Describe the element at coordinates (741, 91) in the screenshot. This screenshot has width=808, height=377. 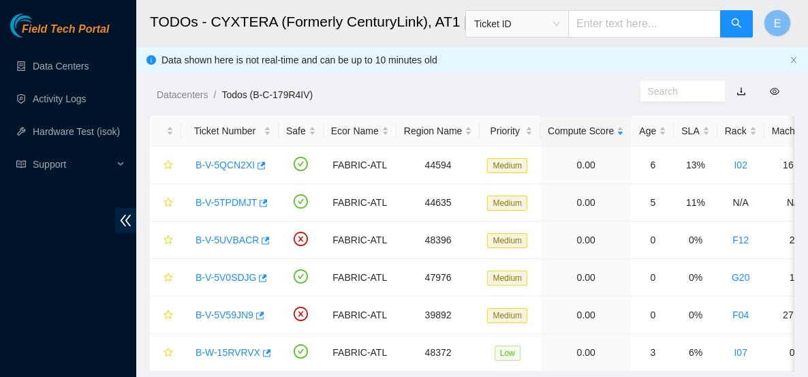
I see `button: download` at that location.